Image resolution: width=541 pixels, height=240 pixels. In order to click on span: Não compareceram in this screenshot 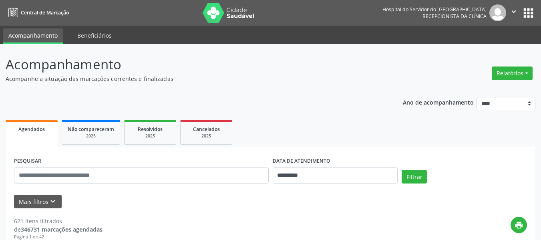, I will do `click(91, 129)`.